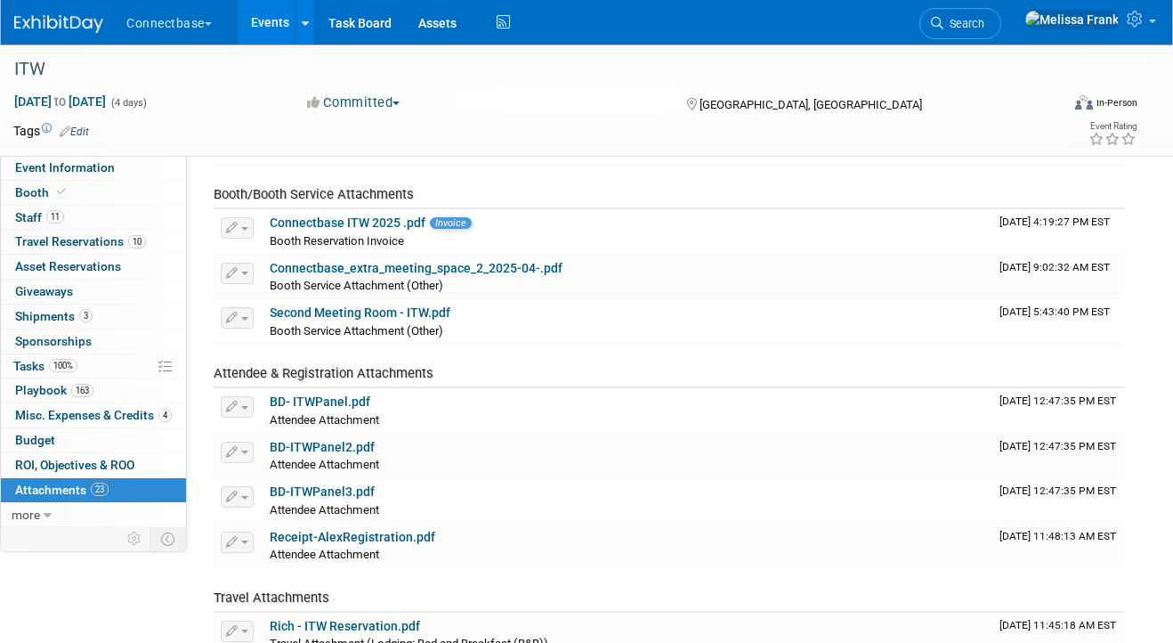  Describe the element at coordinates (345, 626) in the screenshot. I see `a: Rich - ITW Reservation.pdf` at that location.